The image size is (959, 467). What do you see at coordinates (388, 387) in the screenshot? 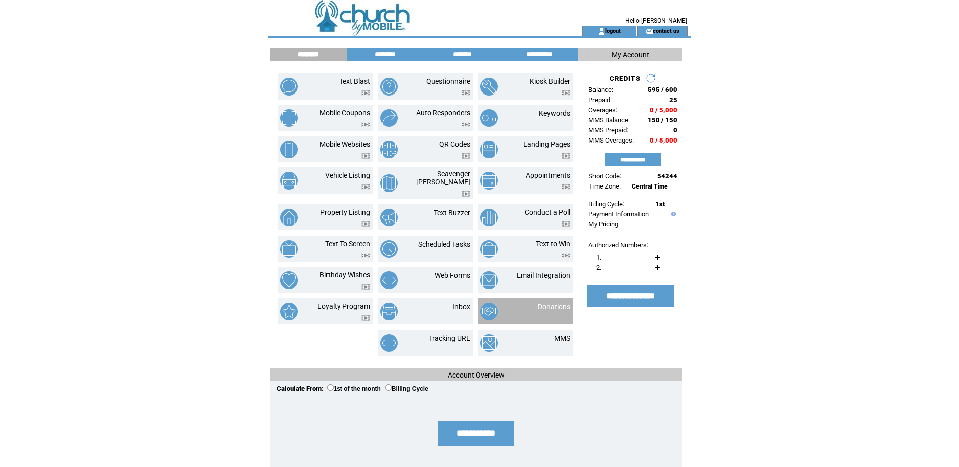
I see `input: Billing Cycle` at bounding box center [388, 387].